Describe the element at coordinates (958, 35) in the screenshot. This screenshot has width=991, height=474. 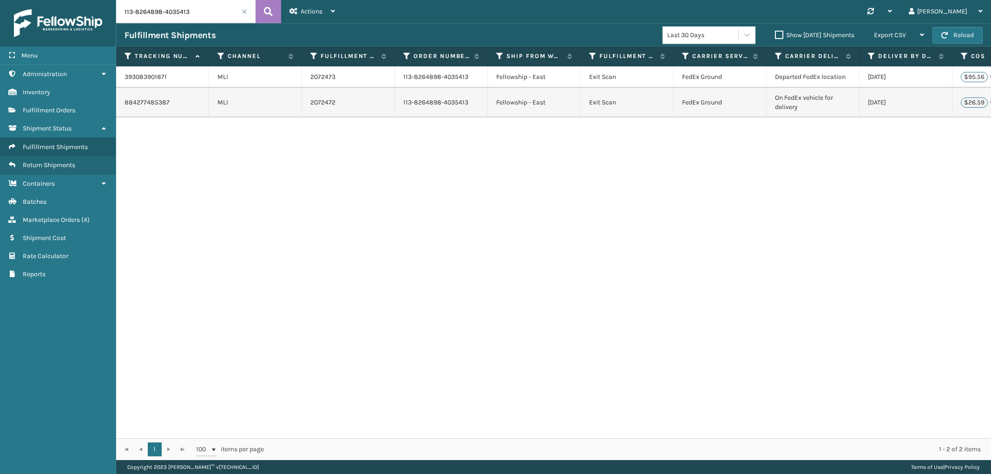
I see `button: Reload` at that location.